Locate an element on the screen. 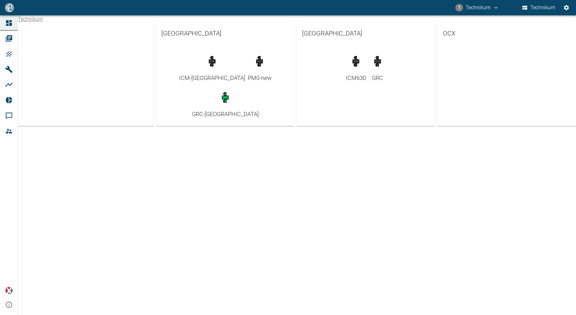 The image size is (576, 315). nav: breadcrumb is located at coordinates (30, 19).